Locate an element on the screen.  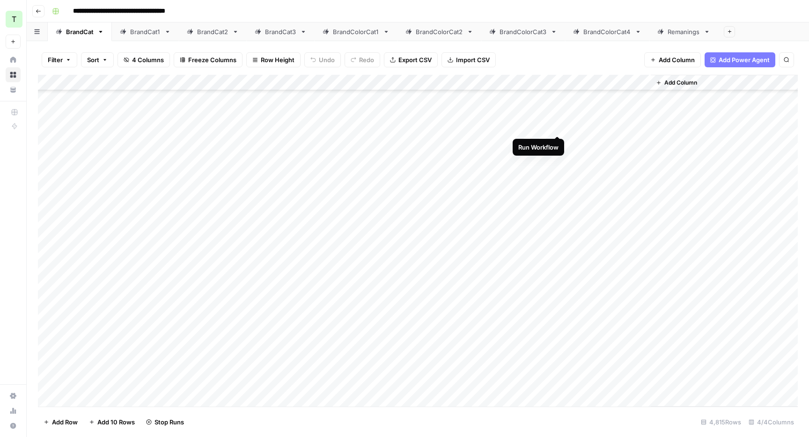
span: Redo is located at coordinates (366, 60).